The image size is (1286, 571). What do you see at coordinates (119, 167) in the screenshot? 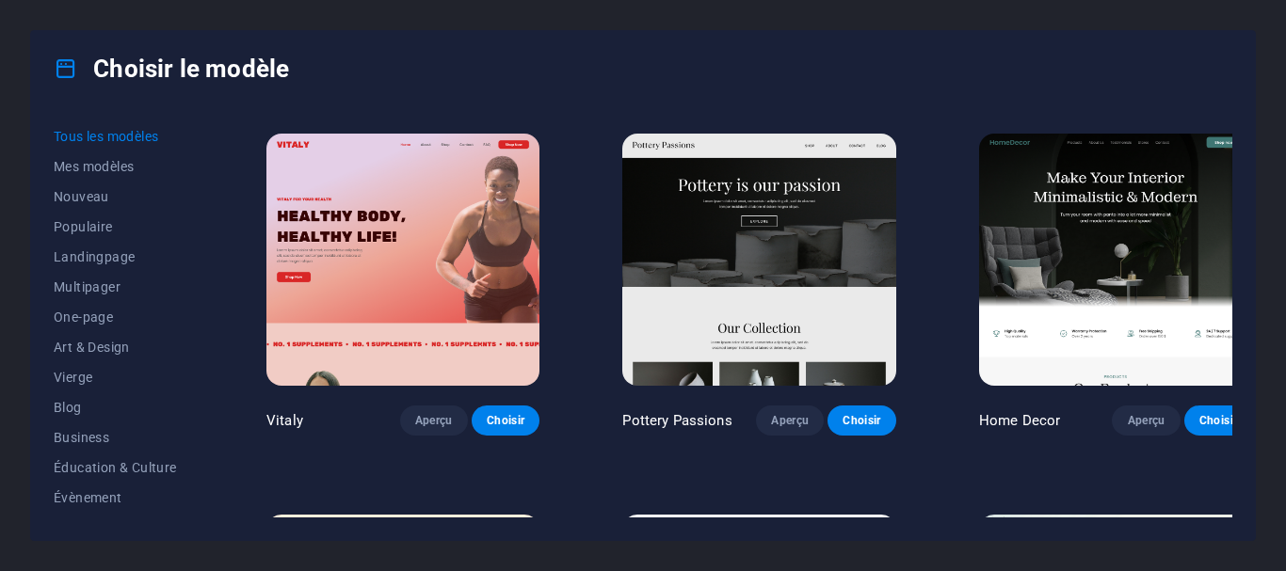
I see `span: Mes modèles` at bounding box center [119, 167].